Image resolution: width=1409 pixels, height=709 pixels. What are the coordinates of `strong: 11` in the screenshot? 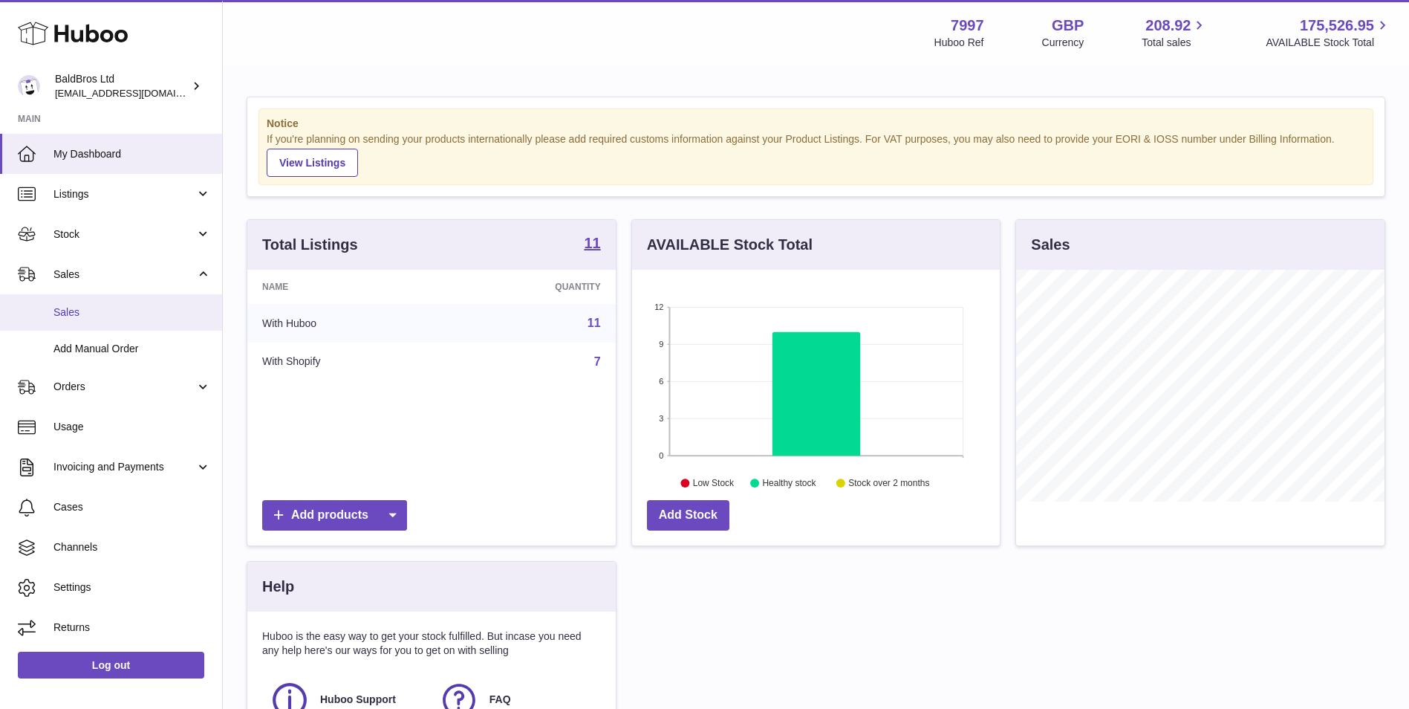 It's located at (592, 243).